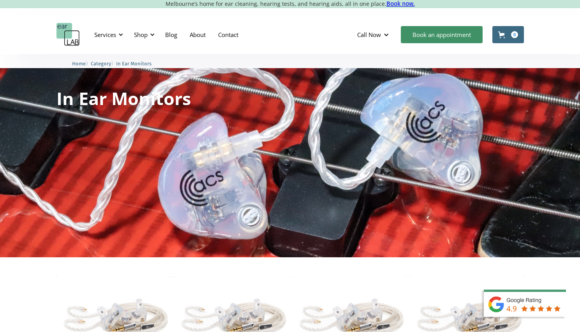  I want to click on span: Category, so click(101, 64).